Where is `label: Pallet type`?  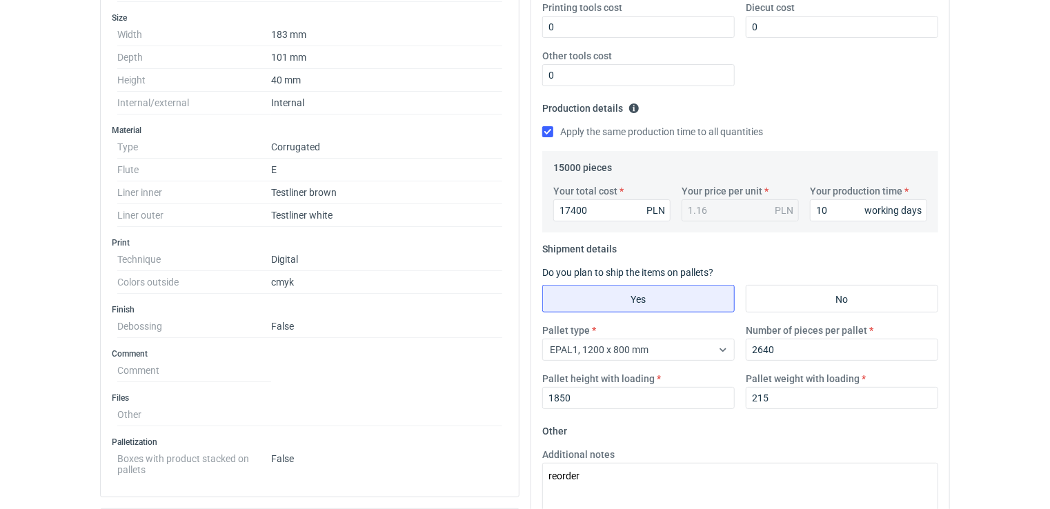
label: Pallet type is located at coordinates (566, 330).